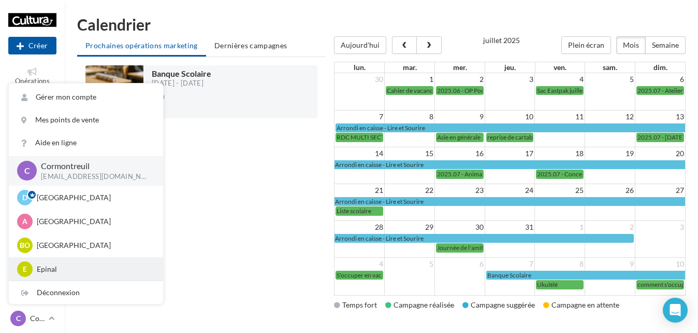  What do you see at coordinates (460, 190) in the screenshot?
I see `td: 23` at bounding box center [460, 190].